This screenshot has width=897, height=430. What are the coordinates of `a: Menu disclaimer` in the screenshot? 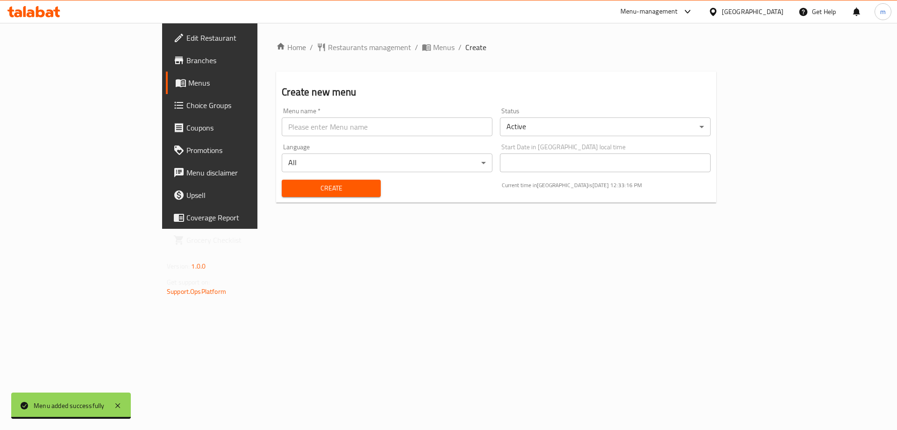 It's located at (239, 172).